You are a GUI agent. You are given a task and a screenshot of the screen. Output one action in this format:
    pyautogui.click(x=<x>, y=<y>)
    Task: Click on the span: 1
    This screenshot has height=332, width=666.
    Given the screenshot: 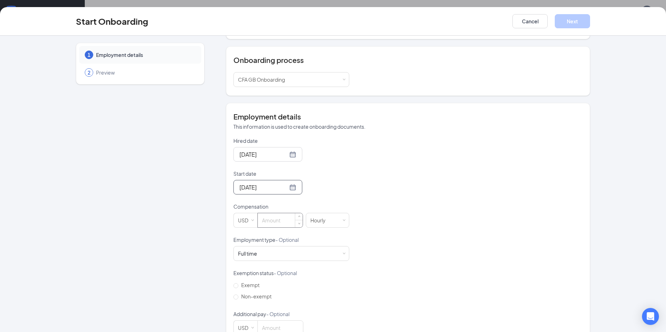 What is the action you would take?
    pyautogui.click(x=89, y=55)
    